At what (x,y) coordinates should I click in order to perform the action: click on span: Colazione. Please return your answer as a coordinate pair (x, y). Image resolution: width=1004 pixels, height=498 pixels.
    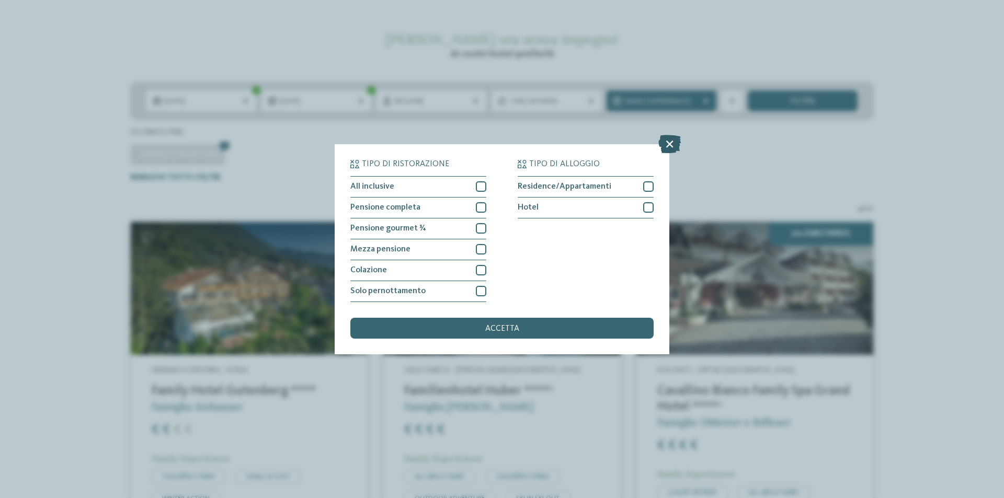
    Looking at the image, I should click on (369, 270).